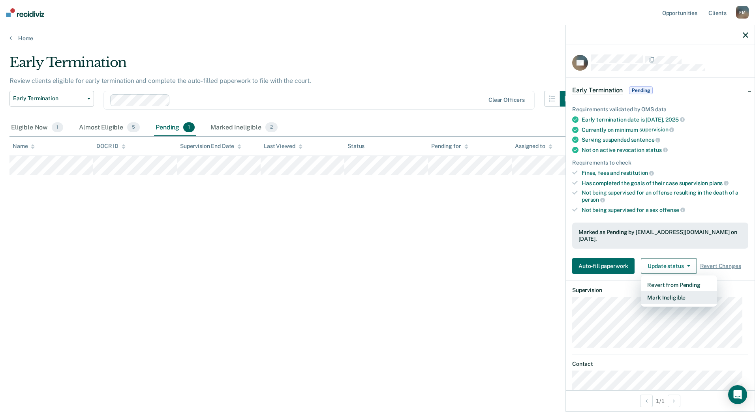 Image resolution: width=755 pixels, height=412 pixels. I want to click on span: 5, so click(134, 128).